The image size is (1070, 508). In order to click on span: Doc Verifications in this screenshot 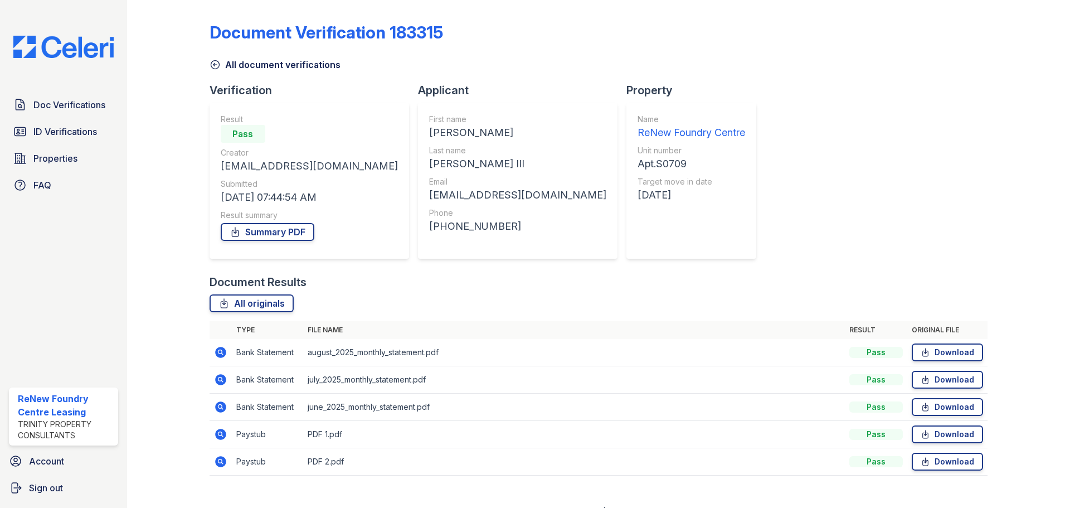, I will do `click(69, 105)`.